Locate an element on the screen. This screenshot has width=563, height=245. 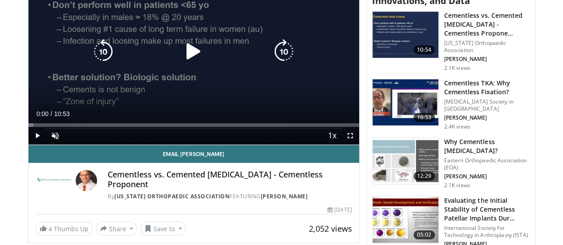
img: cb250948-7c8f-40d9-bd1d-3ac2a567d783.150x105_q85_crop-smart_upscale.jpg is located at coordinates (405, 35).